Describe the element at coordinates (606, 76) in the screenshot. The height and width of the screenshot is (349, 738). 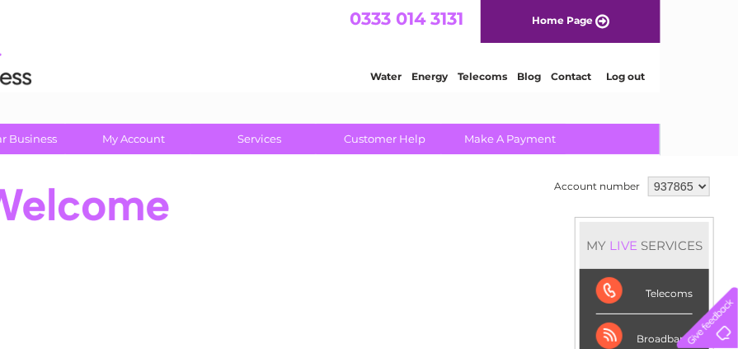
I see `a: Blog` at that location.